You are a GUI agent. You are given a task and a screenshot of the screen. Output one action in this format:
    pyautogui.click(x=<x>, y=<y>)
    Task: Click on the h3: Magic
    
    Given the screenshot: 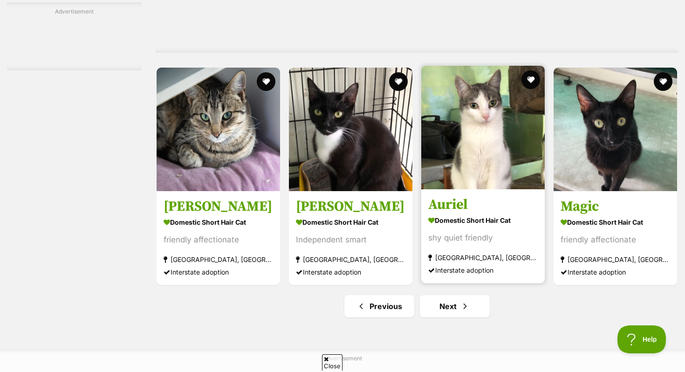 What is the action you would take?
    pyautogui.click(x=615, y=207)
    